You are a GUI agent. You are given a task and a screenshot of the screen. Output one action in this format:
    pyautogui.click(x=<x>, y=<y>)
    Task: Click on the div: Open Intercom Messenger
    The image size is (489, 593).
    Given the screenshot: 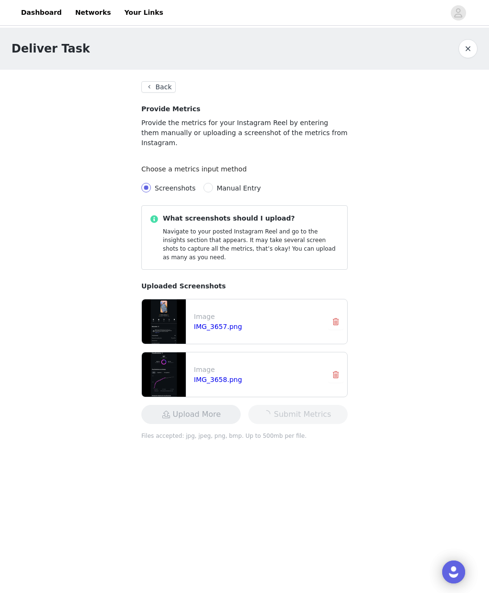 What is the action you would take?
    pyautogui.click(x=454, y=572)
    